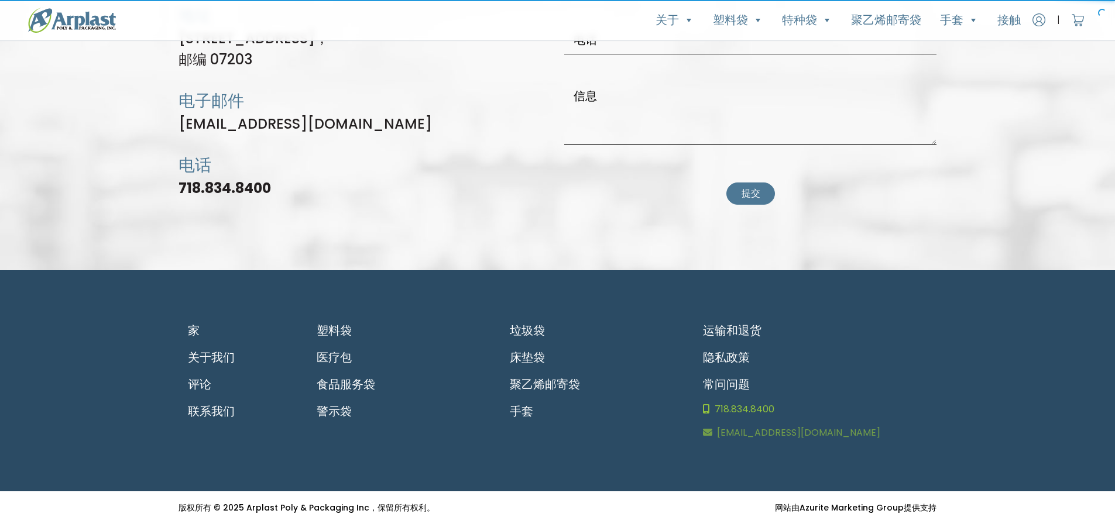 The width and height of the screenshot is (1115, 524). Describe the element at coordinates (868, 508) in the screenshot. I see `font: Azurite Marketing Group提供支持` at that location.